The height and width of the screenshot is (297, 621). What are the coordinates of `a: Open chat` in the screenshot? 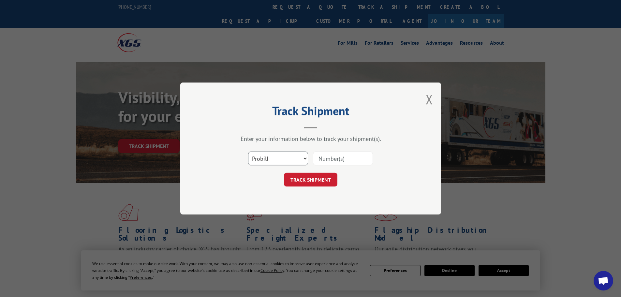 It's located at (603, 281).